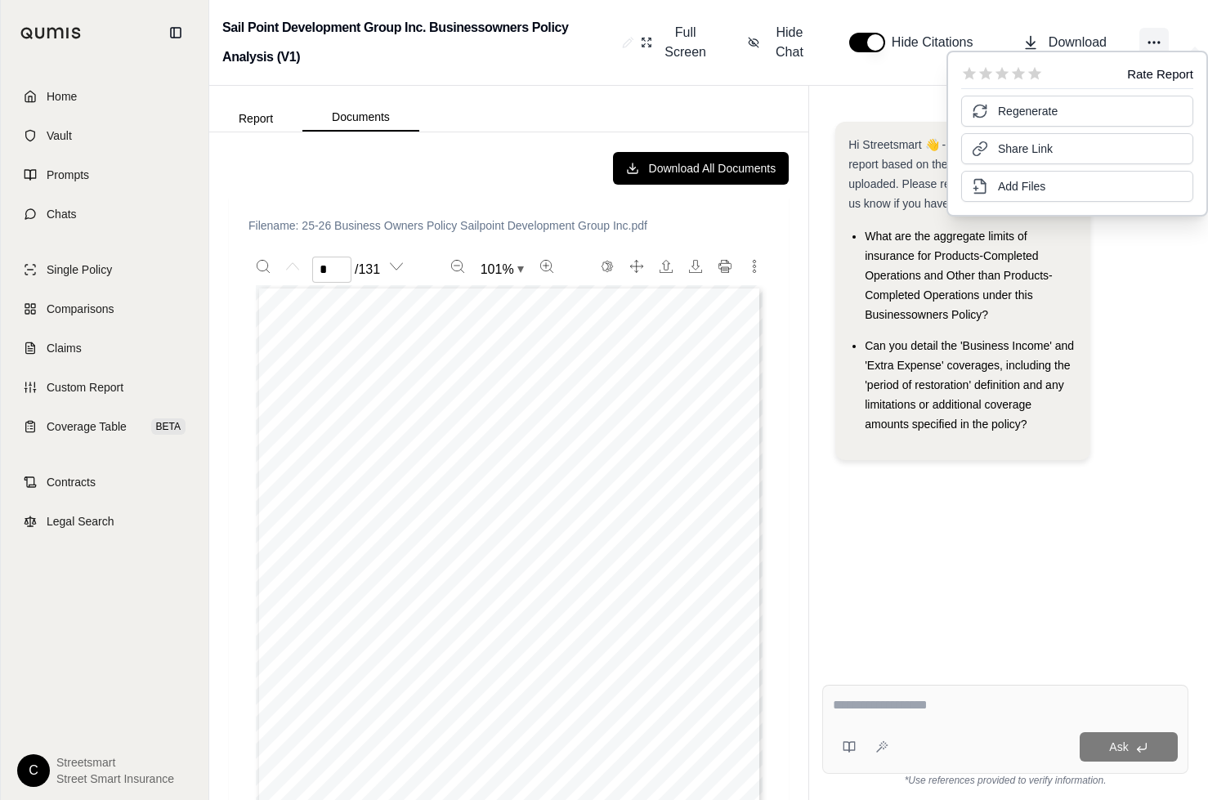 This screenshot has width=1208, height=800. I want to click on button: Add Files, so click(1077, 186).